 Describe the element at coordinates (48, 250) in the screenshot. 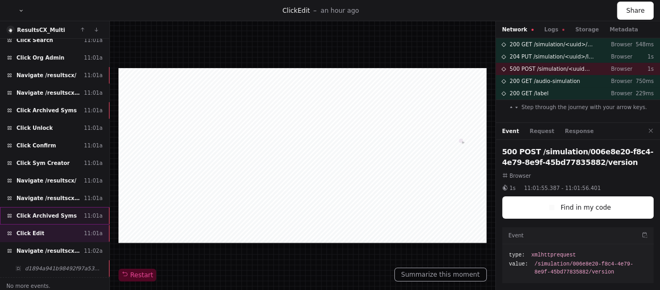

I see `span: Navigate /resultscx/sym` at that location.